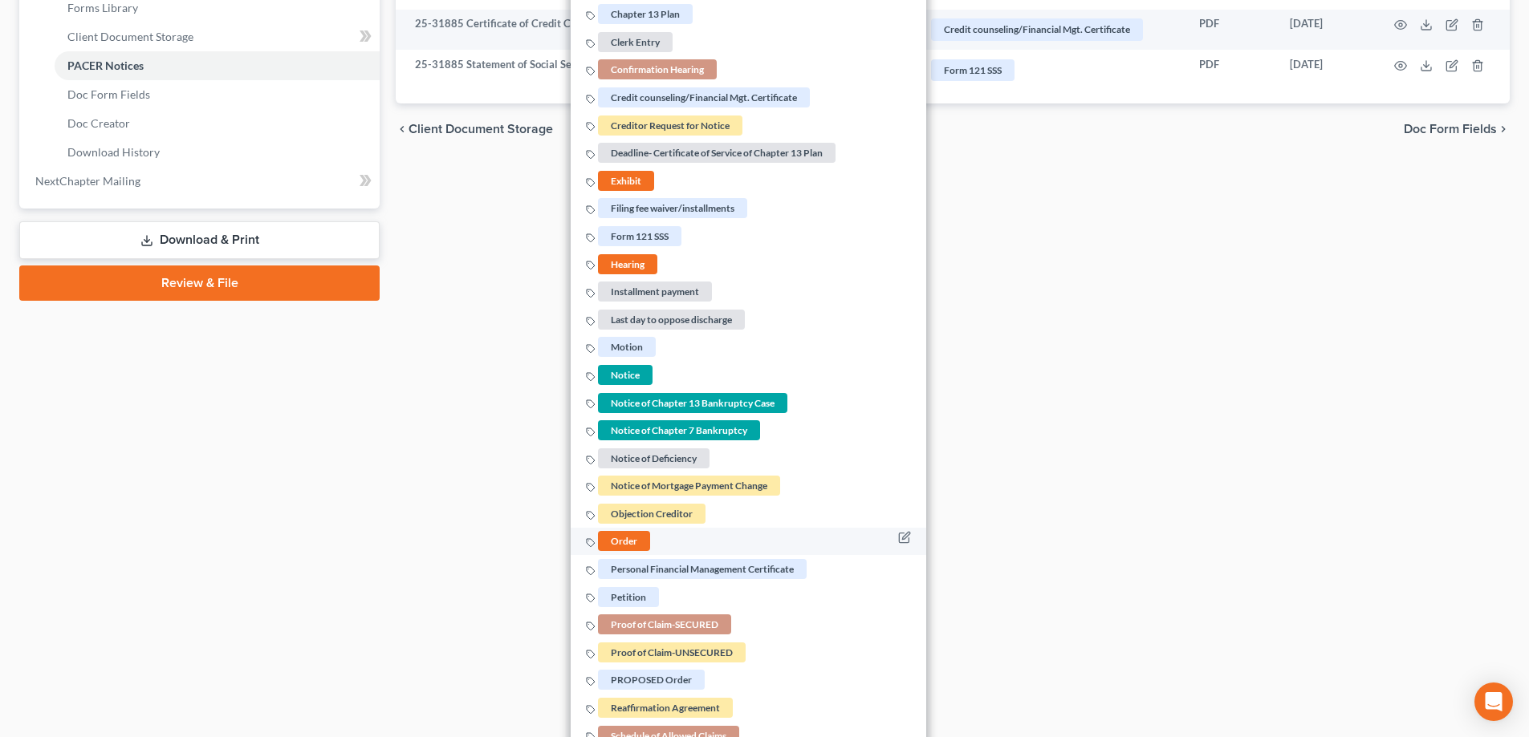  Describe the element at coordinates (655, 291) in the screenshot. I see `span: Installment payment` at that location.